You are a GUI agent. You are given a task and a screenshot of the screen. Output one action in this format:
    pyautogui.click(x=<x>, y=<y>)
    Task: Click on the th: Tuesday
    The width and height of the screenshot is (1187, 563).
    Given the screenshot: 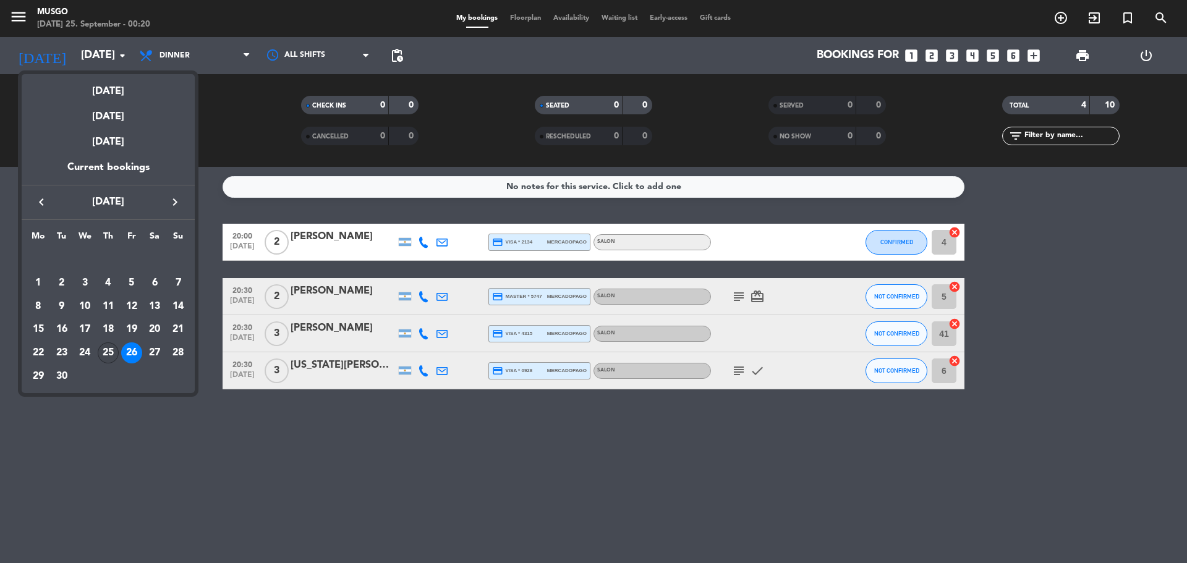 What is the action you would take?
    pyautogui.click(x=62, y=239)
    